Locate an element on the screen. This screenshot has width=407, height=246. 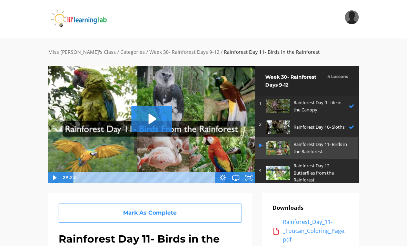
button: Fullscreen is located at coordinates (249, 178).